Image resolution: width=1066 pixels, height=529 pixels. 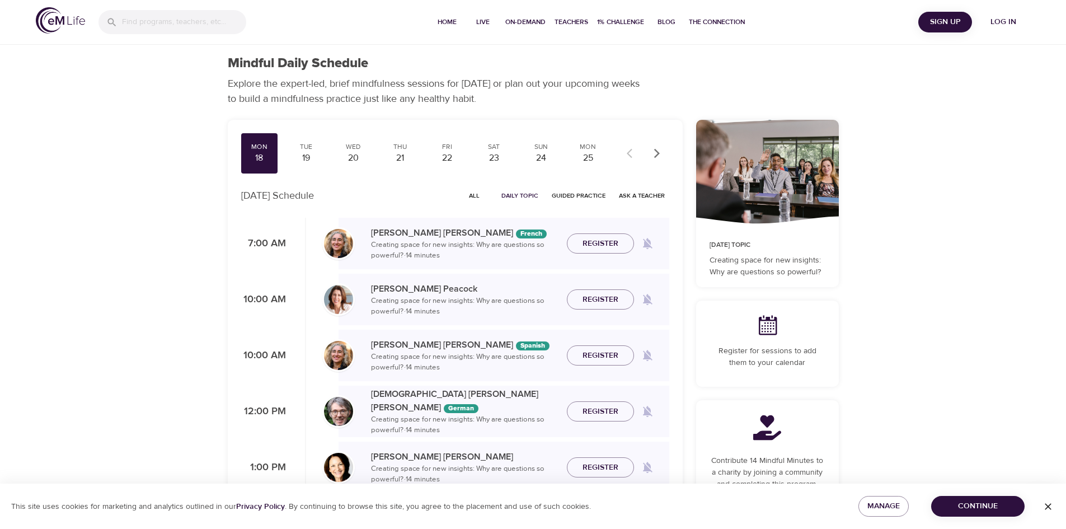 What do you see at coordinates (667, 22) in the screenshot?
I see `span: Blog` at bounding box center [667, 22].